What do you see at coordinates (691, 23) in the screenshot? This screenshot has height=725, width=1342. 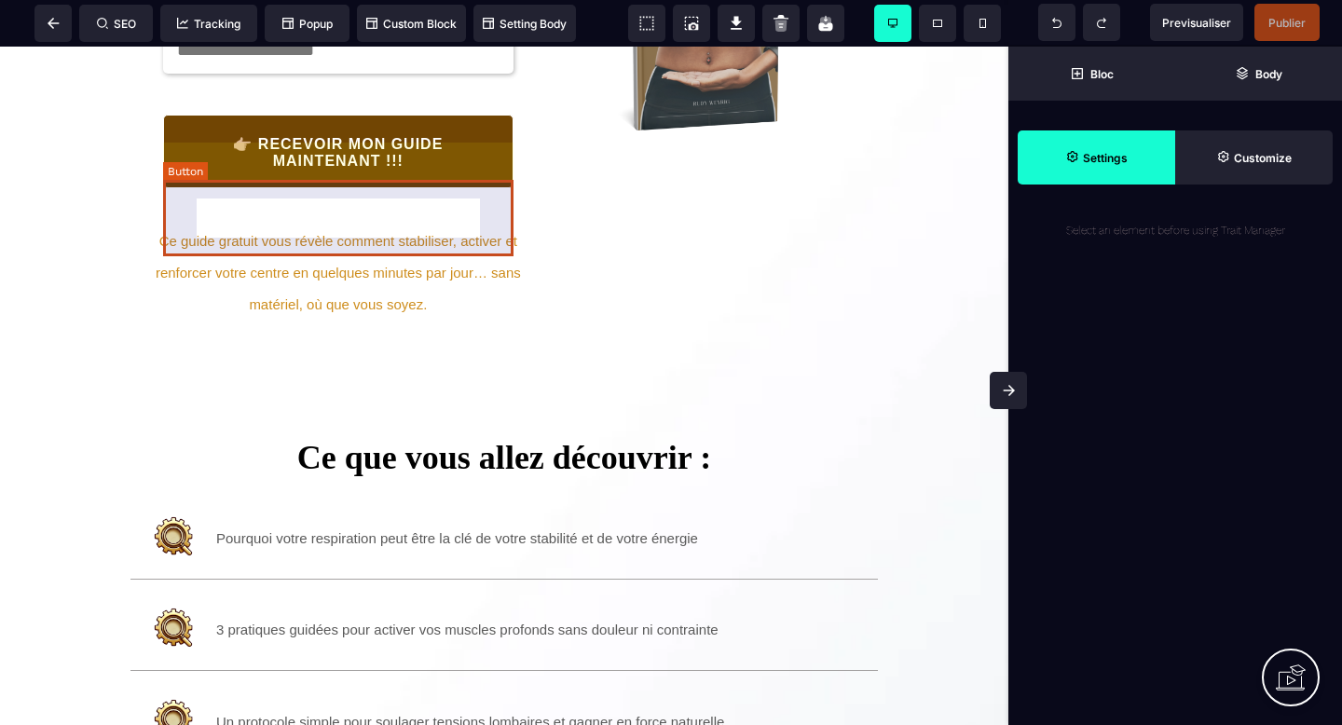 I see `span: Screenshot` at bounding box center [691, 23].